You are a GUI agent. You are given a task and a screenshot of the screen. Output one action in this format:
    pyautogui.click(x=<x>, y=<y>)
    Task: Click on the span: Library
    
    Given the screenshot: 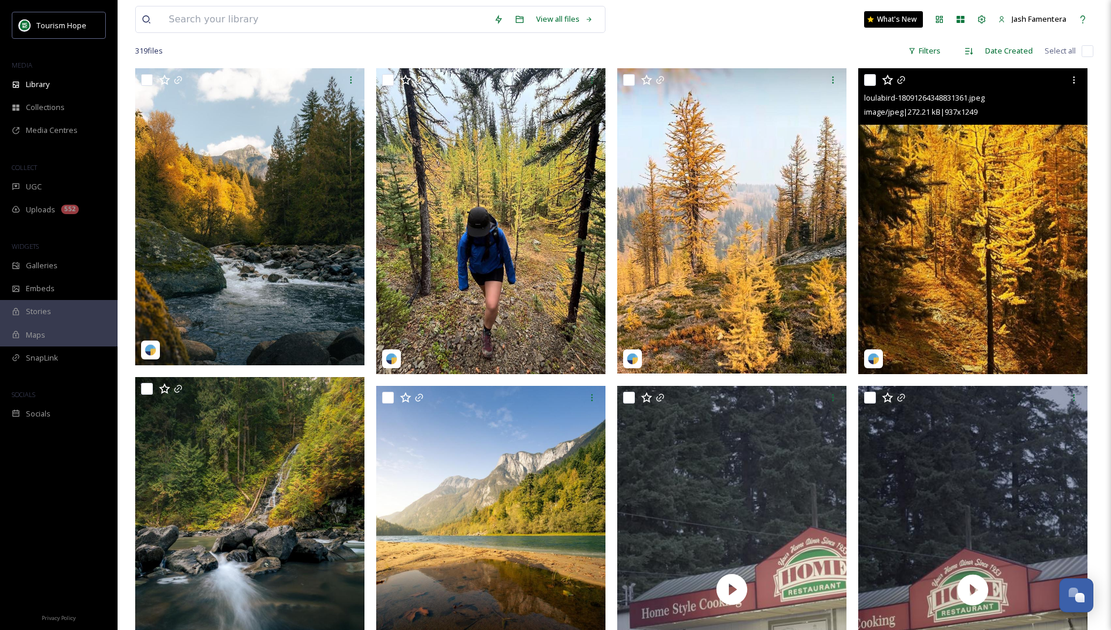 What is the action you would take?
    pyautogui.click(x=38, y=84)
    